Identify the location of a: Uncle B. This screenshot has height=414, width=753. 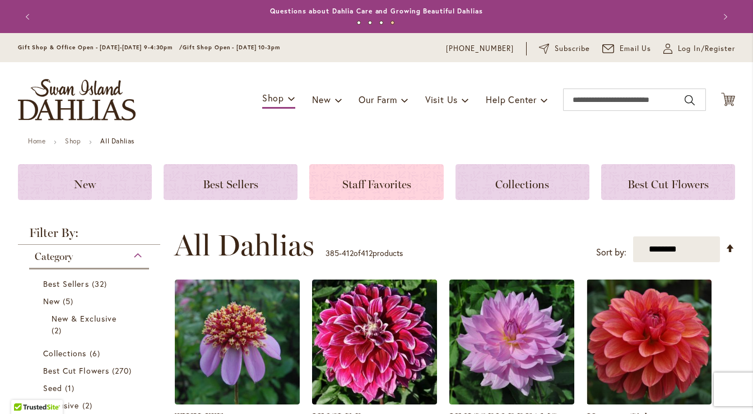
(374, 401).